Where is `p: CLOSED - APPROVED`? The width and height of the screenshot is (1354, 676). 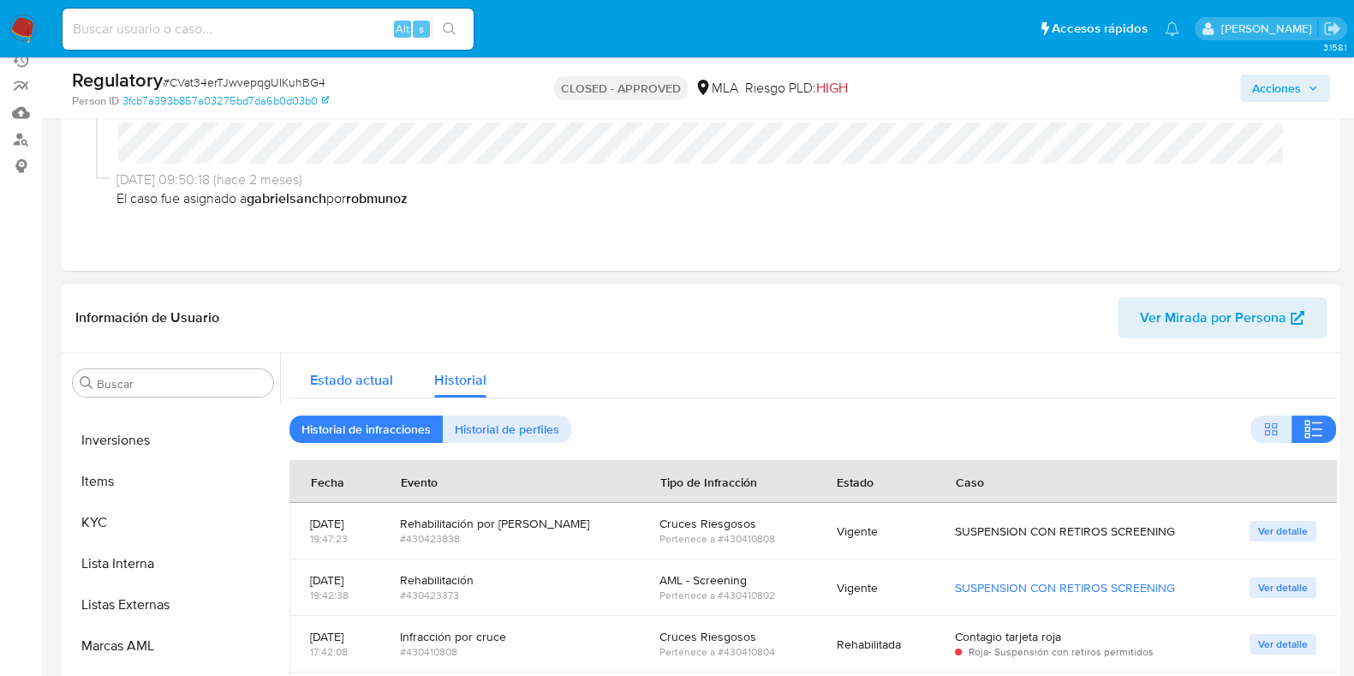 p: CLOSED - APPROVED is located at coordinates (621, 88).